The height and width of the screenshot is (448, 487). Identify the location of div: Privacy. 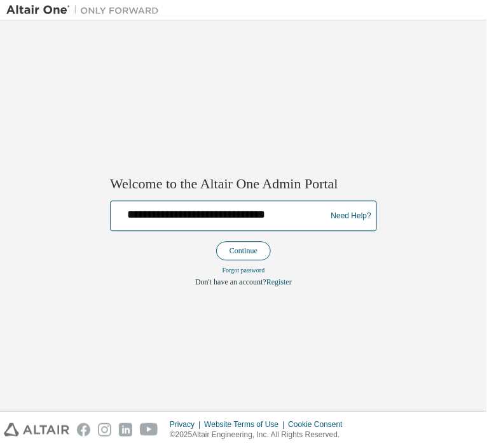
(187, 424).